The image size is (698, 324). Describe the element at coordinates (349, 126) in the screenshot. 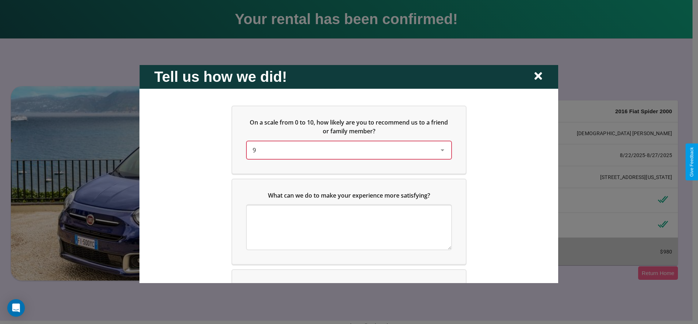

I see `h5: On a scale from 0 to 10, how likely are you to recommend us to a friend or family member?` at that location.